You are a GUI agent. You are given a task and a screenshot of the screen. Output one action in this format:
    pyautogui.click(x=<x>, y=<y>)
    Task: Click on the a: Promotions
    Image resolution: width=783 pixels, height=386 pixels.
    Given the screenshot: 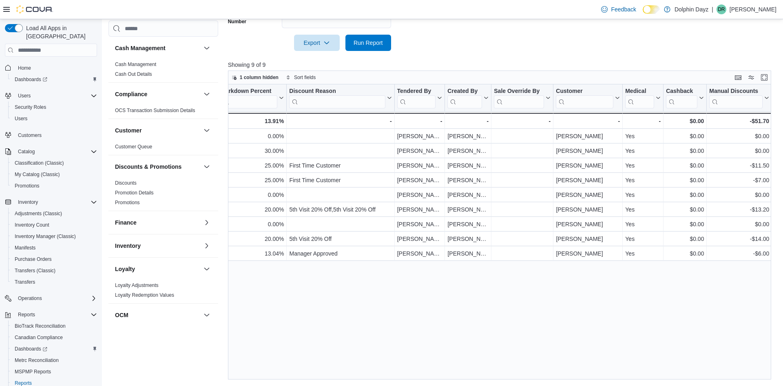 What is the action you would take?
    pyautogui.click(x=127, y=203)
    